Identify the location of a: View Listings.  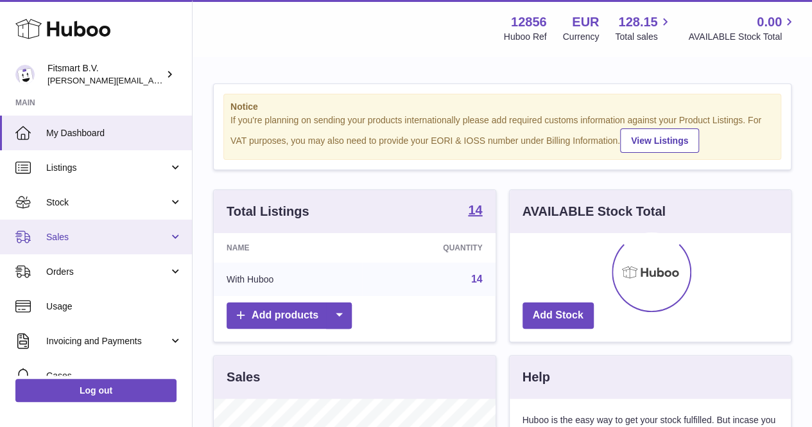
(659, 141).